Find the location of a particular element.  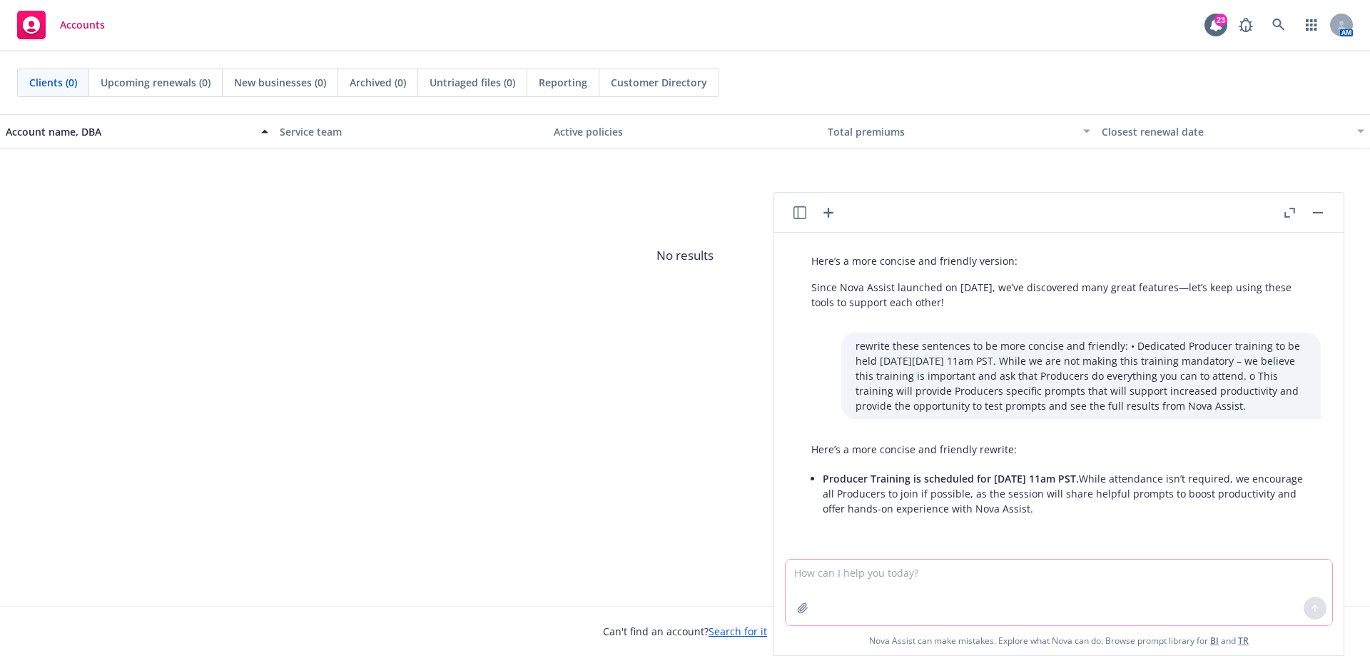

span: Archived (0) is located at coordinates (377, 82).